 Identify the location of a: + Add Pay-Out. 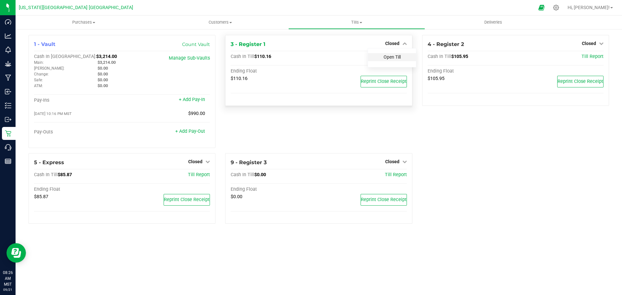
(190, 131).